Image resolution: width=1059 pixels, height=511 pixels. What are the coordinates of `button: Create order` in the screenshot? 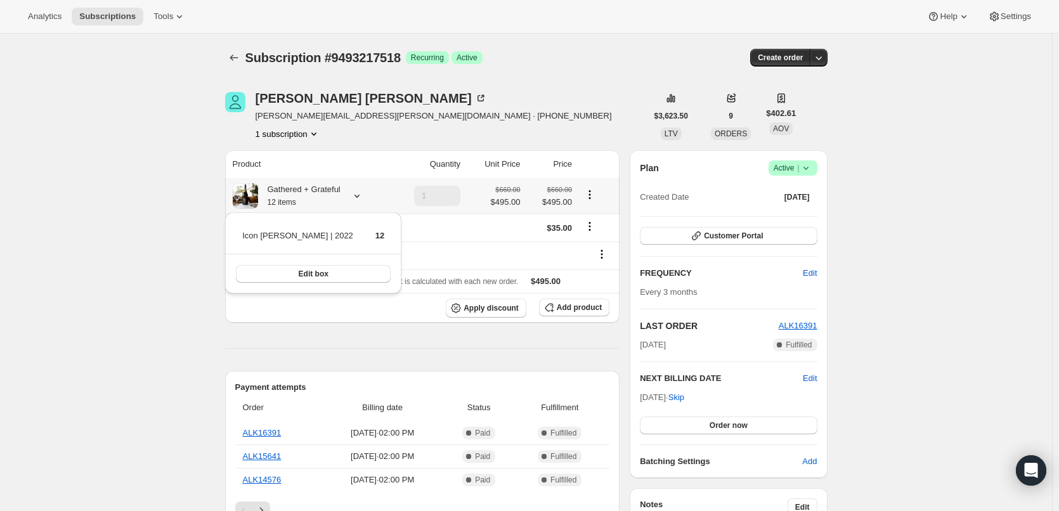 It's located at (780, 58).